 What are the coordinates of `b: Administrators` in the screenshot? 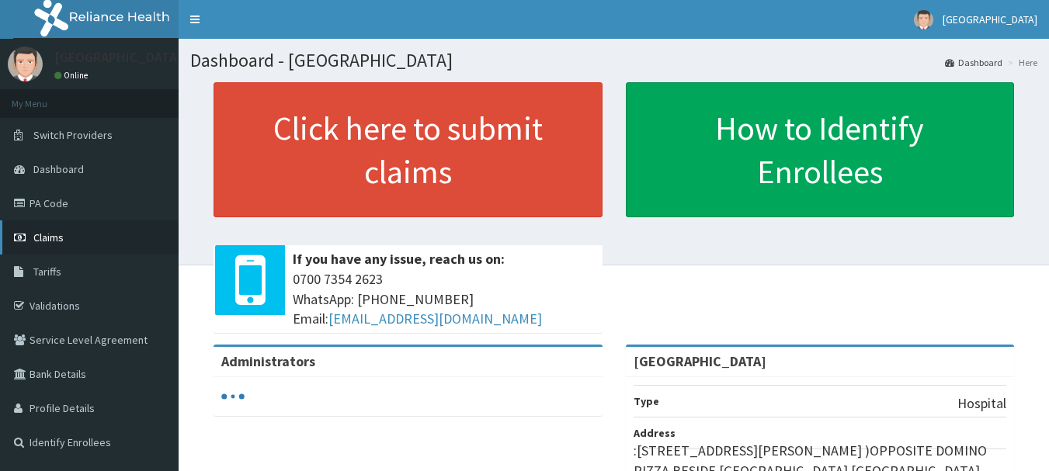 It's located at (268, 361).